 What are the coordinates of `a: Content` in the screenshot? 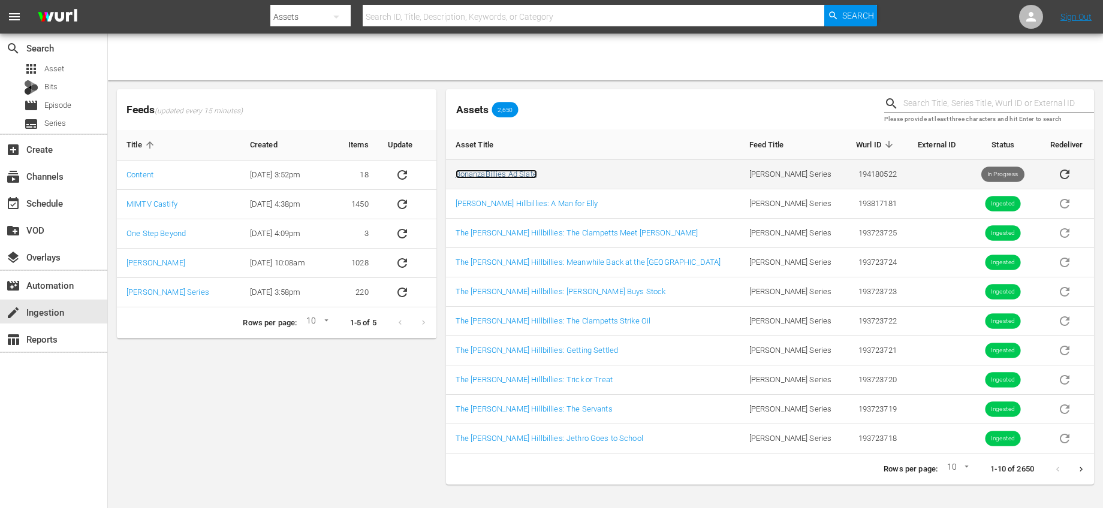 It's located at (140, 174).